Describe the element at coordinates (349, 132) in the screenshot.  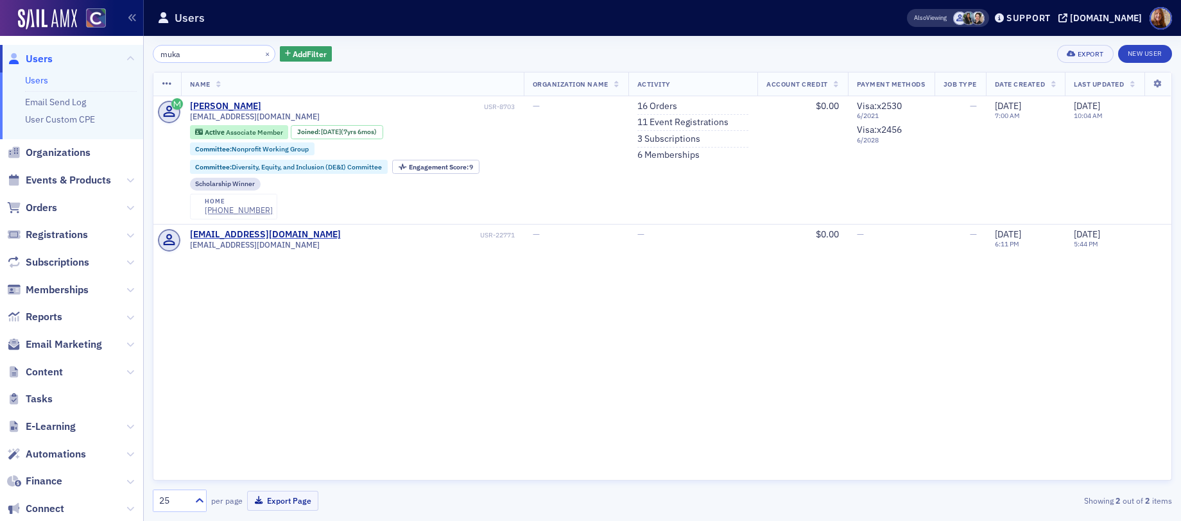
I see `div: (7yrs 6mos)` at that location.